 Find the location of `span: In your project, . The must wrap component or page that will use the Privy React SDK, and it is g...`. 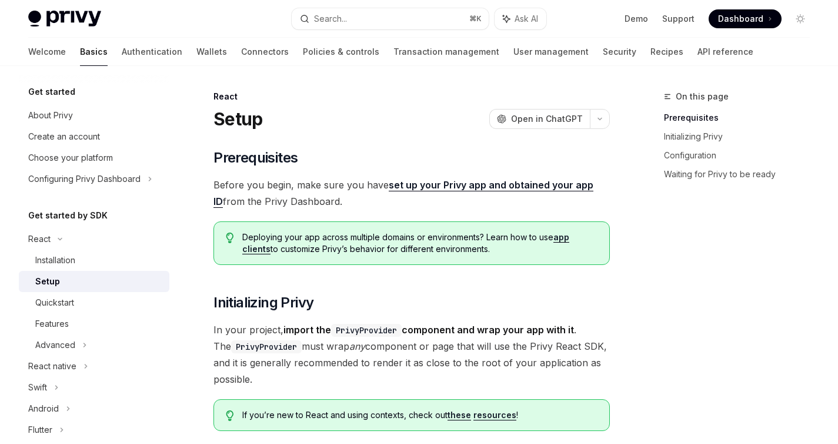

span: In your project, . The must wrap component or page that will use the Privy React SDK, and it is g... is located at coordinates (412, 354).